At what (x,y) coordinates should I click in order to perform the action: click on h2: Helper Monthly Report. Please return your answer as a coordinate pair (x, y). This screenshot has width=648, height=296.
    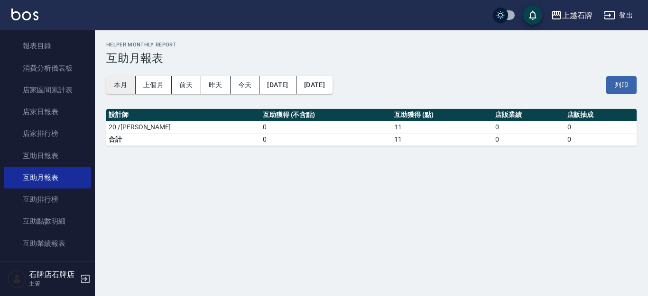
    Looking at the image, I should click on (371, 45).